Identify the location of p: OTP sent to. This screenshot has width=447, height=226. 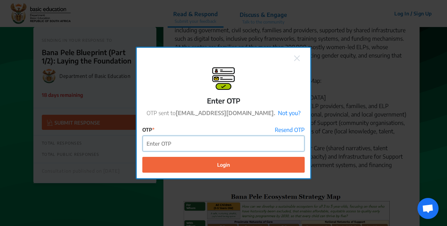
(223, 113).